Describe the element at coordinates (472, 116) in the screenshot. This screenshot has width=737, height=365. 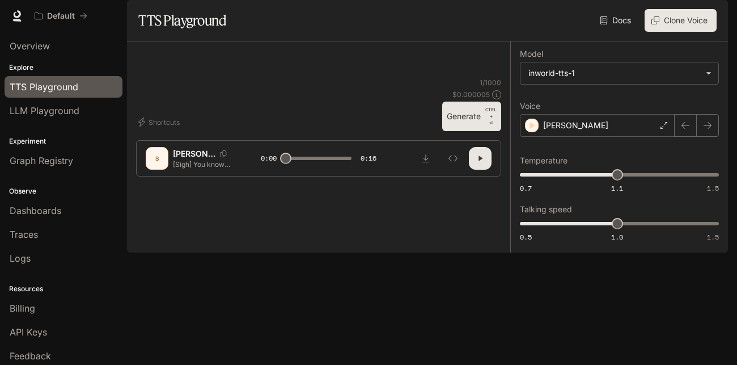
I see `button: GenerateCTRL +⏎` at that location.